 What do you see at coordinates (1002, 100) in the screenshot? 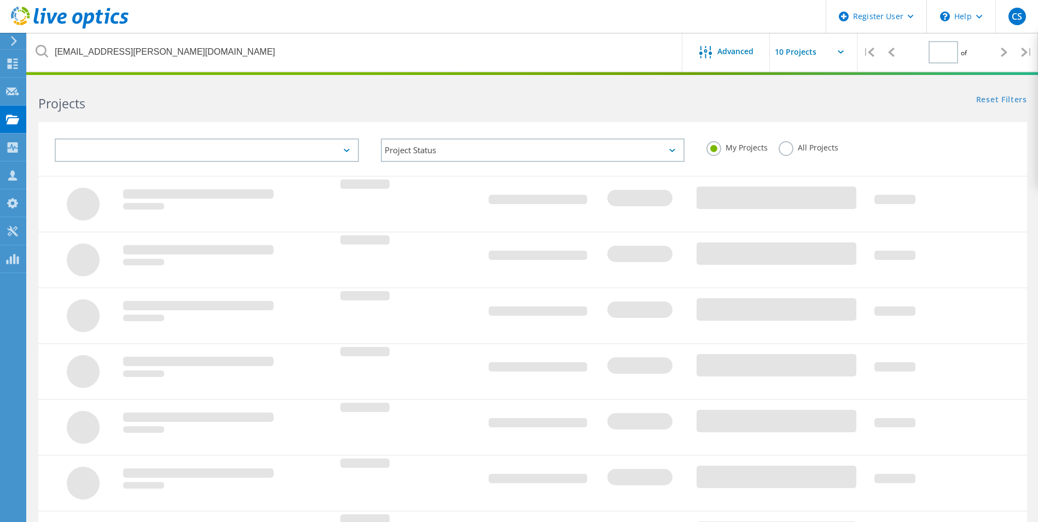
I see `a: Reset Filters` at bounding box center [1002, 100].